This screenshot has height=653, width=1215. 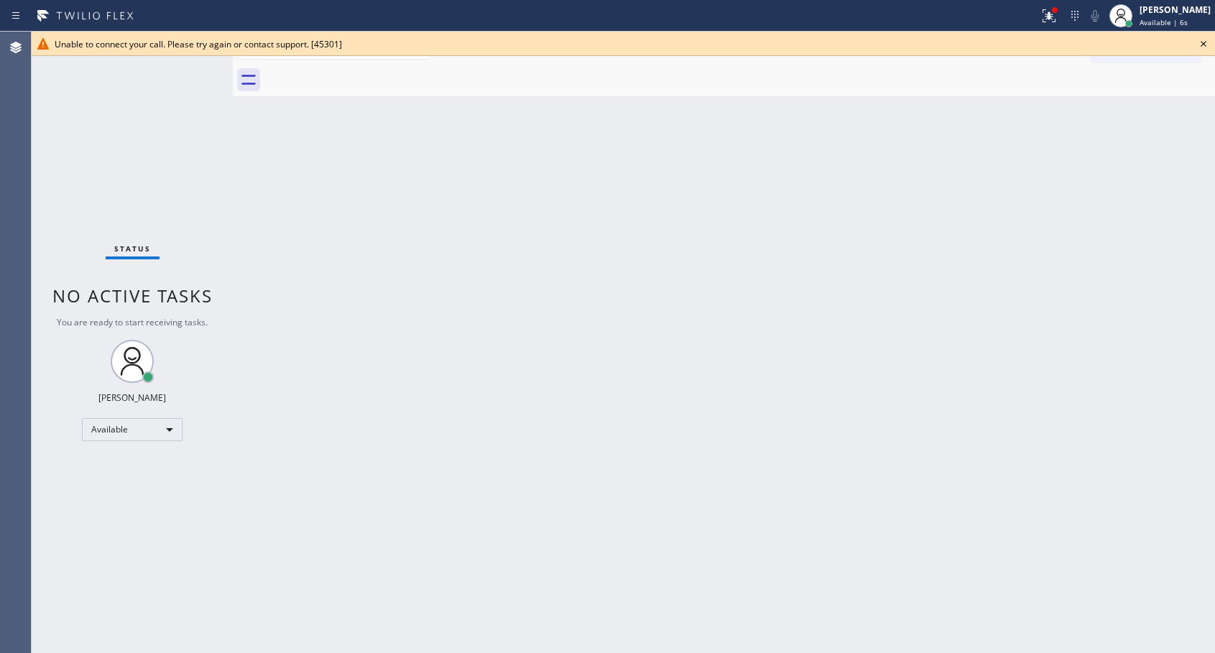 I want to click on span: No active tasks, so click(x=132, y=295).